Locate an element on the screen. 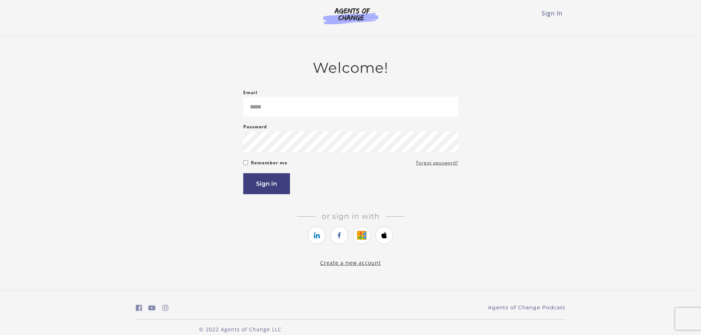 The image size is (701, 335). a: https://courses.thinkific.com/users/auth/apple?ss%5Breferral%5D=&ss%5Buser_return_to%5D=https%3A%... is located at coordinates (384, 235).